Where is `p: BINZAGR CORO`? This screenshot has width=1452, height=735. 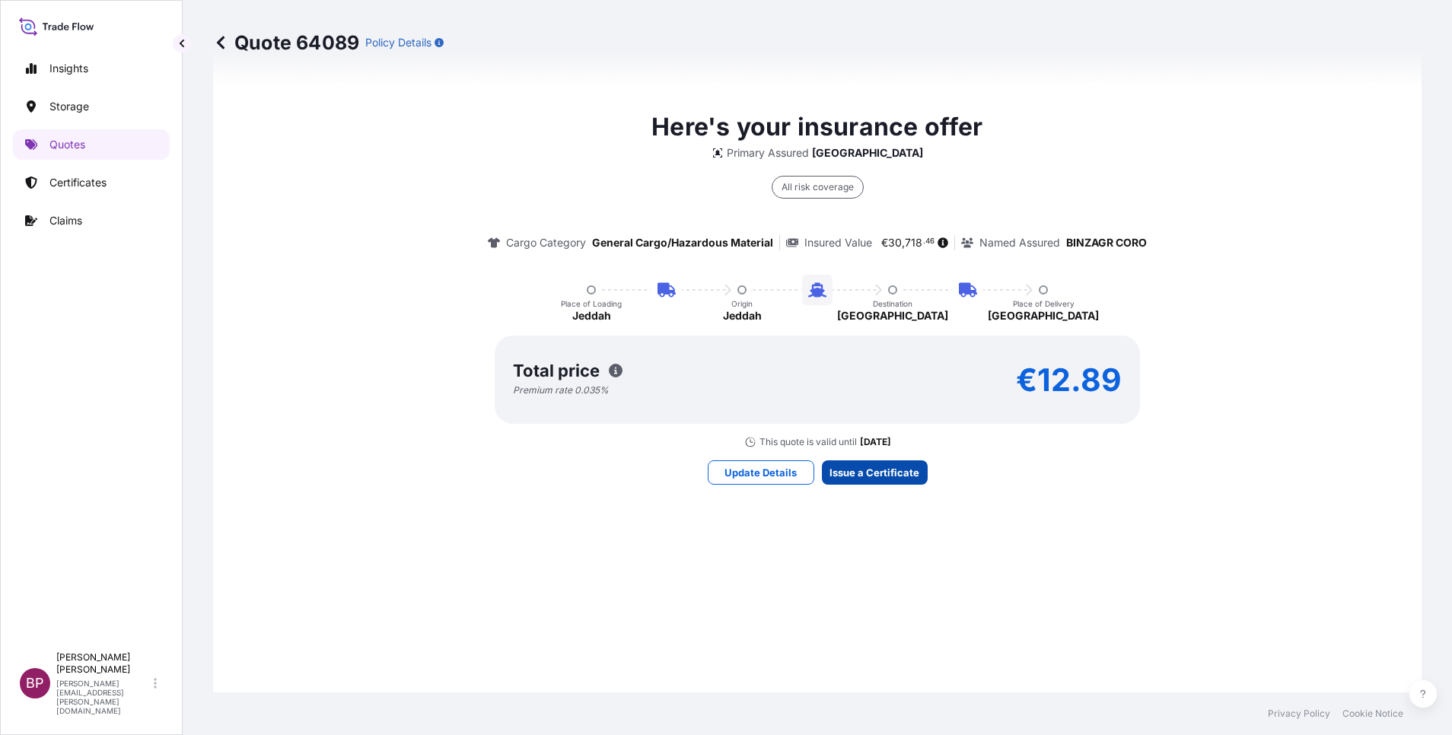
p: BINZAGR CORO is located at coordinates (1106, 243).